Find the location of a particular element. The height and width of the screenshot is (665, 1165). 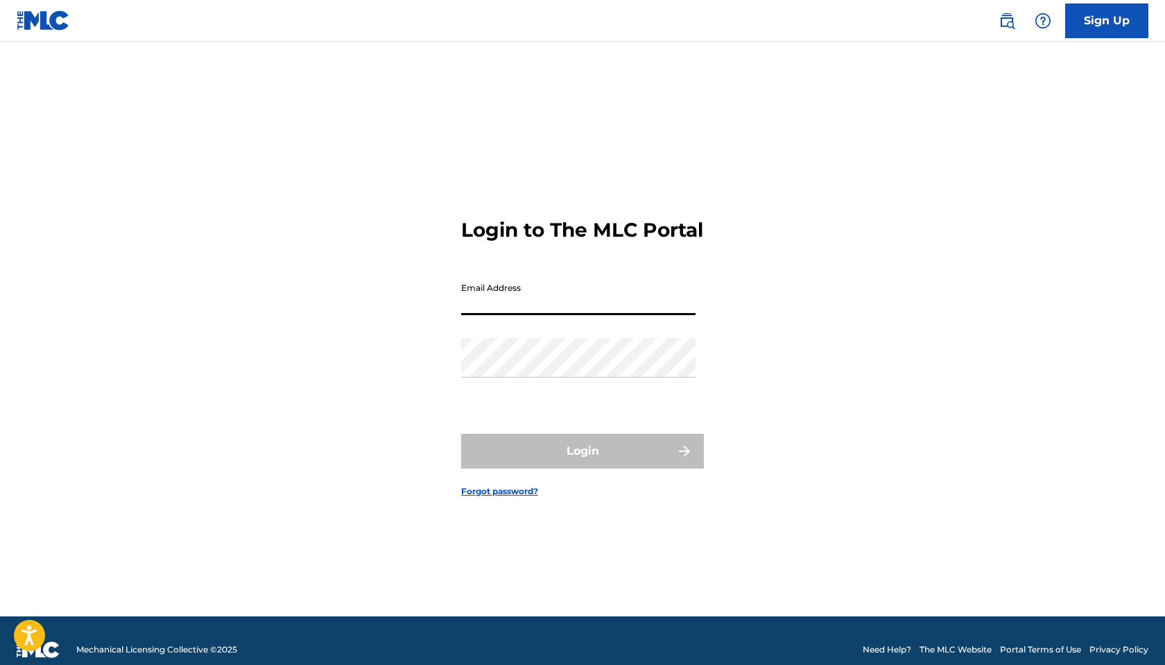

span: Mechanical Licensing Collective © 2025 is located at coordinates (157, 649).